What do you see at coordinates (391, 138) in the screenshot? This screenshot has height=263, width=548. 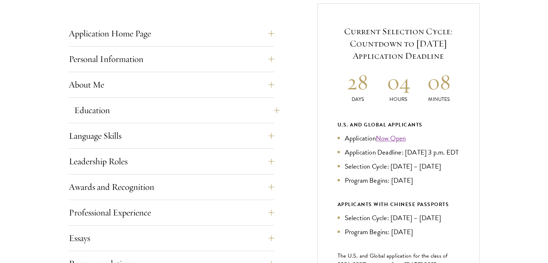 I see `a: Now Open` at bounding box center [391, 138].